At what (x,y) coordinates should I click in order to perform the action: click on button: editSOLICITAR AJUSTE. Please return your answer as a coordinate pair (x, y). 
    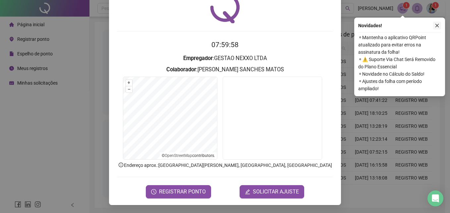
    Looking at the image, I should click on (272, 192).